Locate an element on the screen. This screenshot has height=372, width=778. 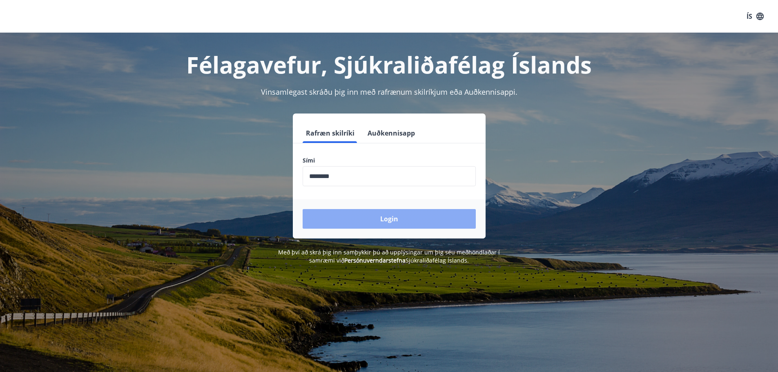
span: Með því að skrá þig inn samþykkir þú að upplýsingar um þig séu meðhöndlaðar í samræmi við Sjúkral... is located at coordinates (389, 256).